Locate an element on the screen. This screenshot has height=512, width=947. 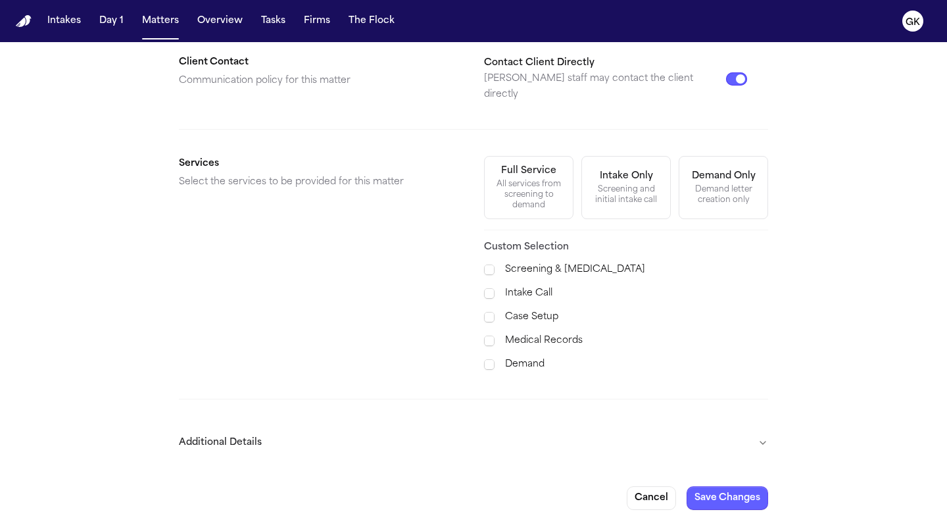
label: Intake Call is located at coordinates (637, 293).